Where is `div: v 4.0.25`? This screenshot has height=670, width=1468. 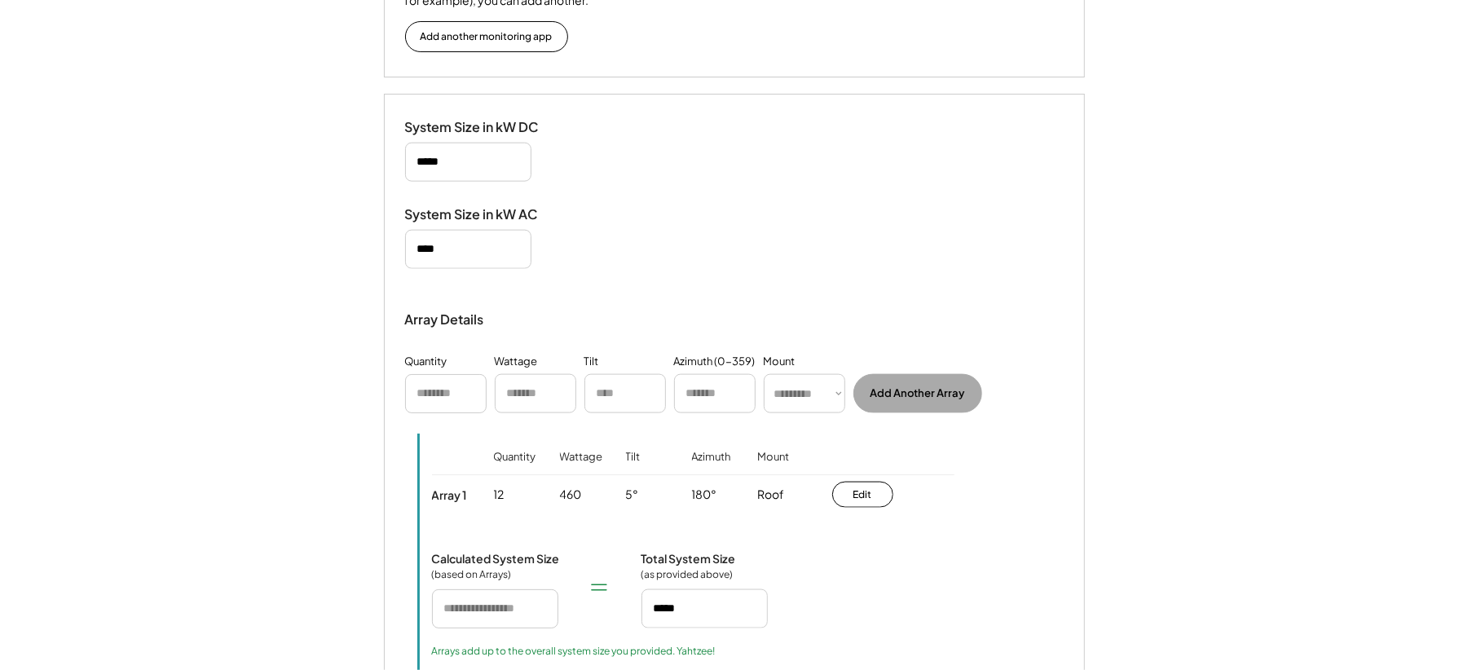 div: v 4.0.25 is located at coordinates (63, 33).